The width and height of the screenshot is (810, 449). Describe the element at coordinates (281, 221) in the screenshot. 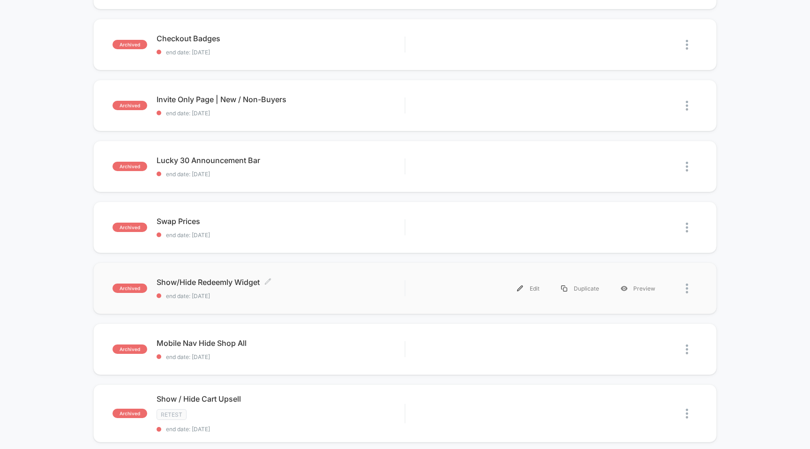

I see `span: Swap Prices` at that location.